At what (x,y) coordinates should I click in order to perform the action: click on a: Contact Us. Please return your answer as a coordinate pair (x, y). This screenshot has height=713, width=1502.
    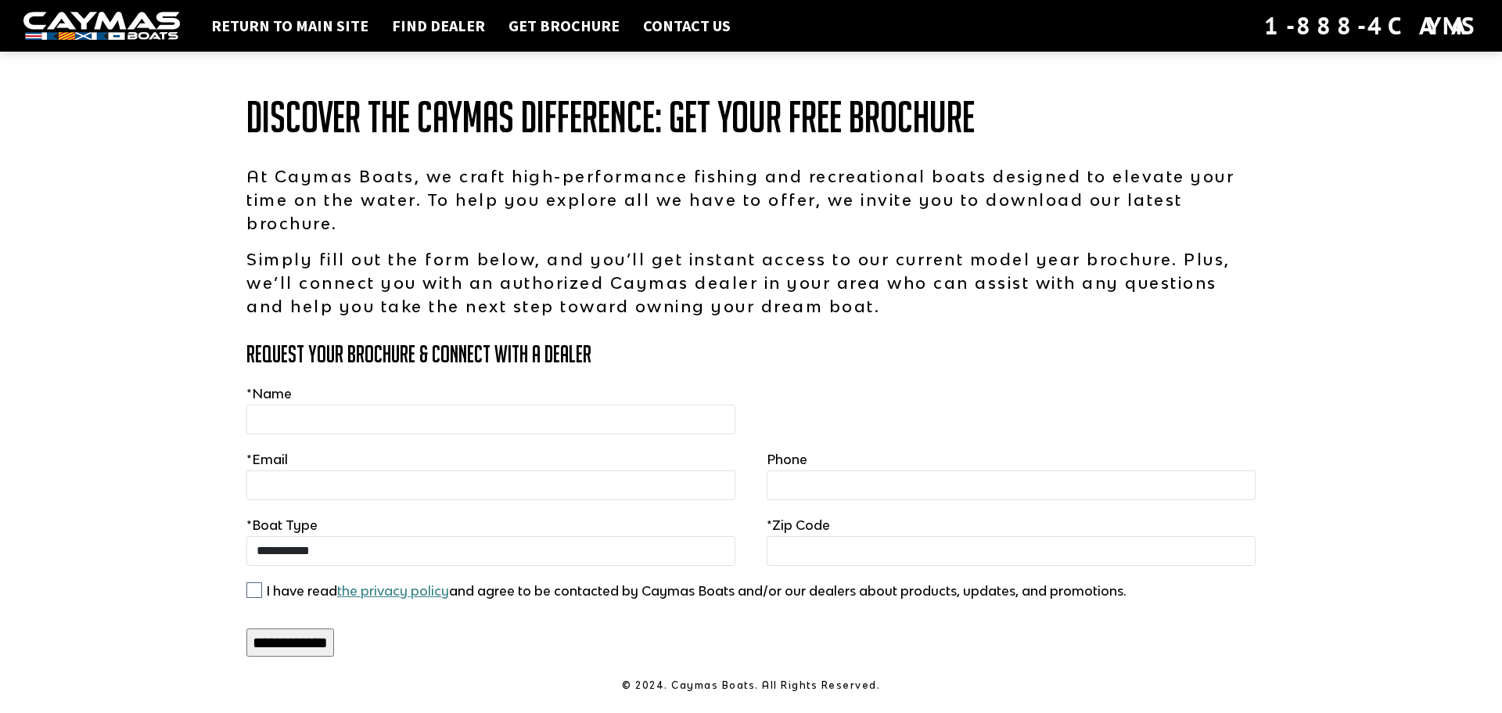
    Looking at the image, I should click on (687, 26).